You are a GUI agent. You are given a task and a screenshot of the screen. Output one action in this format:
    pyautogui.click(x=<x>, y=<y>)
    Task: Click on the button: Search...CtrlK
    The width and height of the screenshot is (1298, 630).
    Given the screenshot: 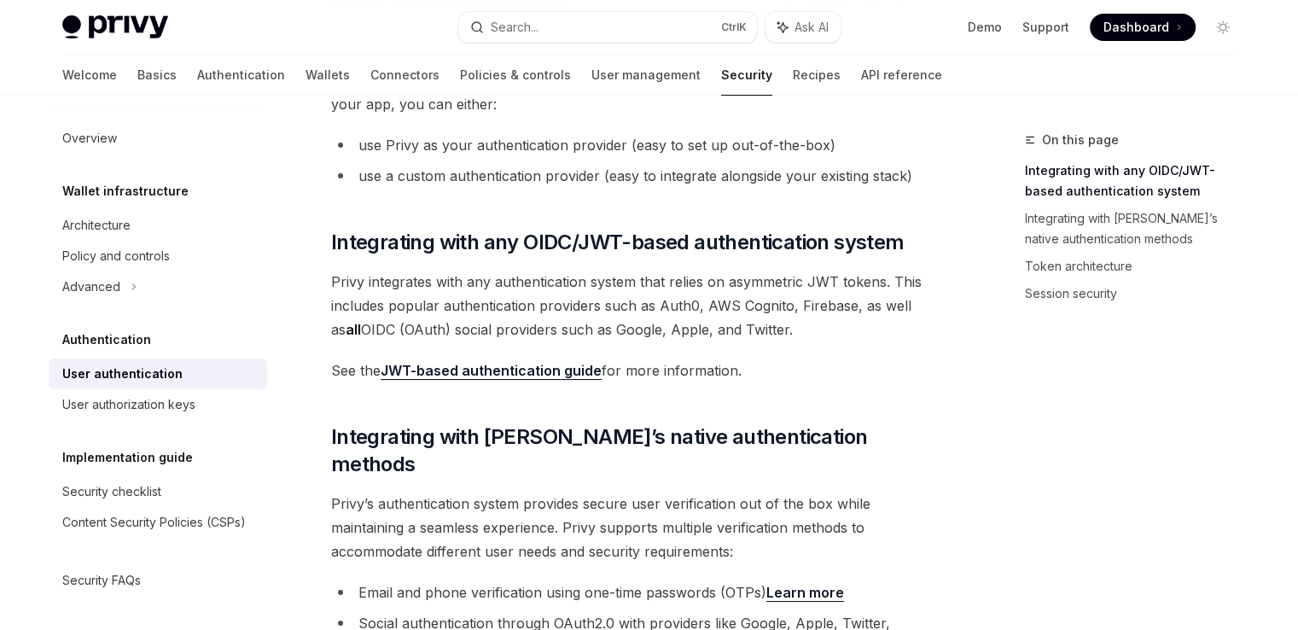 What is the action you would take?
    pyautogui.click(x=608, y=27)
    